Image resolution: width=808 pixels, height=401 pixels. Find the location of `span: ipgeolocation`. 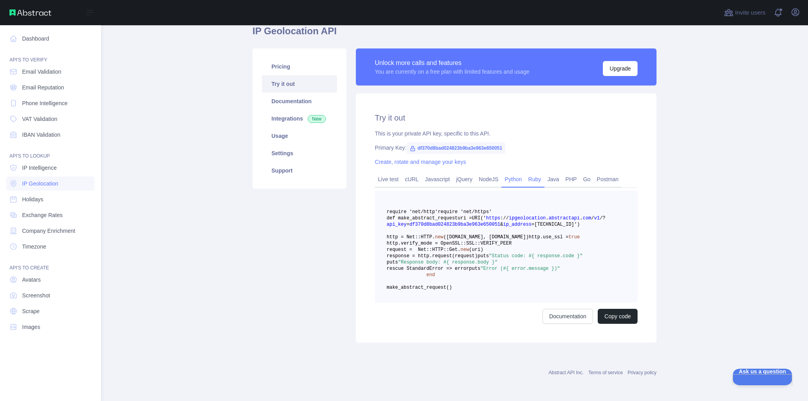

span: ipgeolocation is located at coordinates (527, 218).